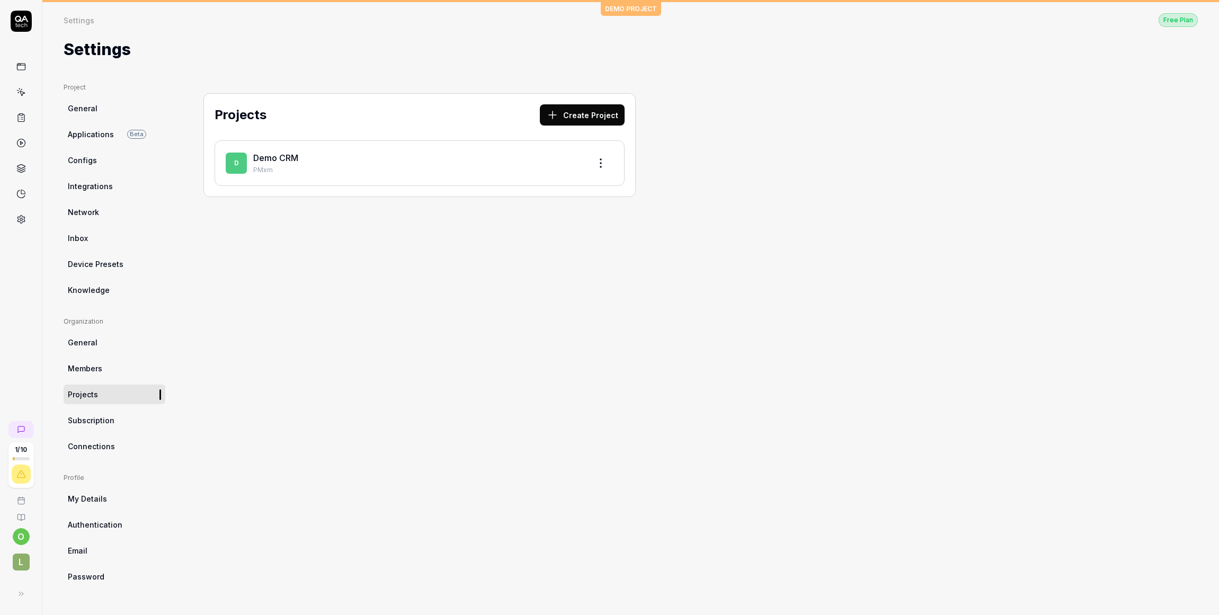 The image size is (1219, 615). Describe the element at coordinates (91, 134) in the screenshot. I see `span: Applications` at that location.